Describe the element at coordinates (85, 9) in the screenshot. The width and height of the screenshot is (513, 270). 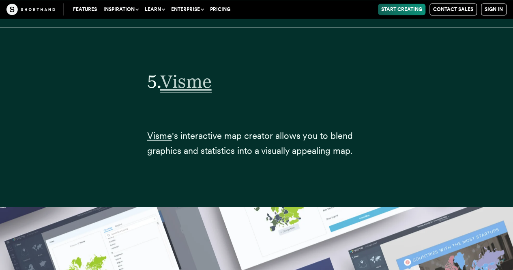
I see `a: Features` at that location.